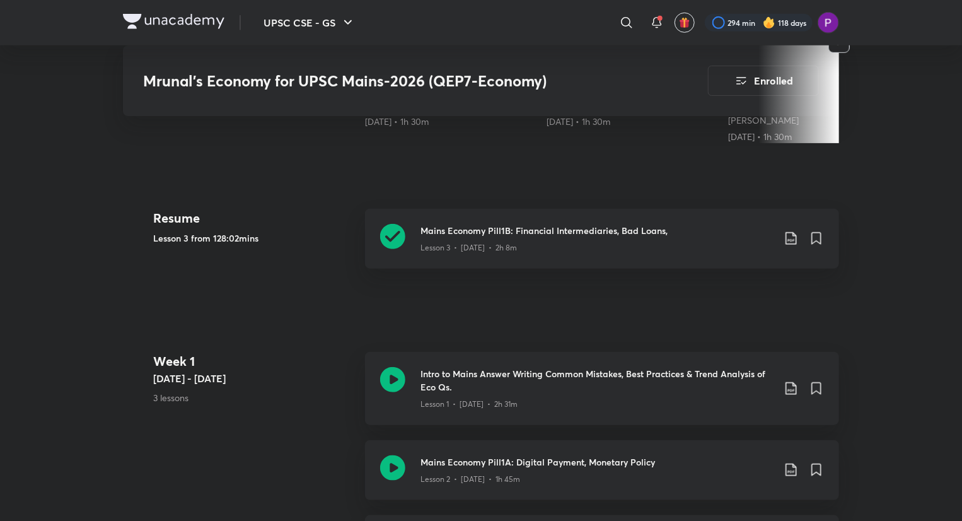 The width and height of the screenshot is (962, 521). Describe the element at coordinates (310, 23) in the screenshot. I see `button: UPSC CSE - GS` at that location.